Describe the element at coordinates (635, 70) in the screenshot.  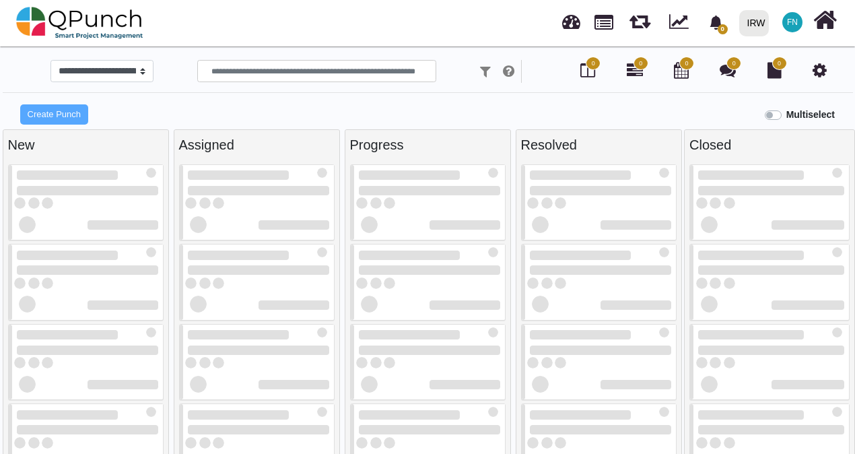
I see `i: Gantt` at that location.